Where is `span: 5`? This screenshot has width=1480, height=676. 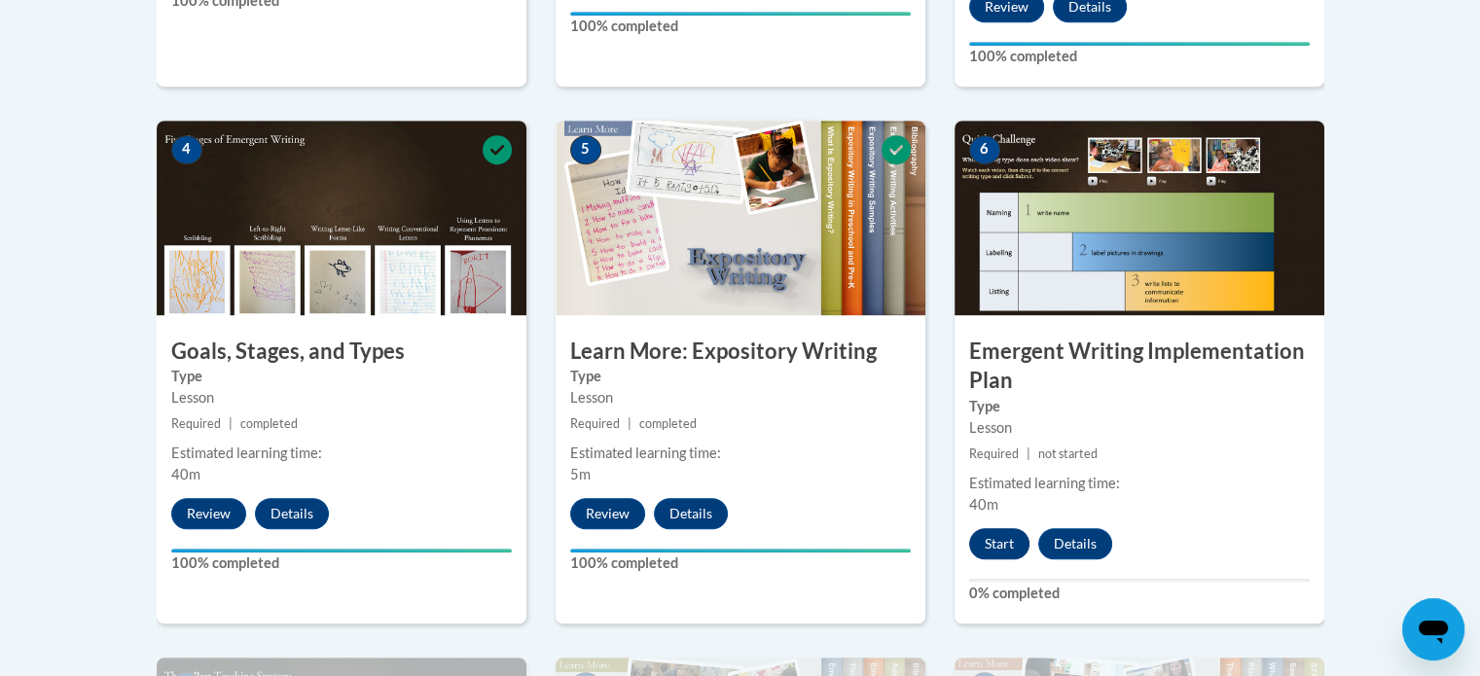
span: 5 is located at coordinates (586, 150).